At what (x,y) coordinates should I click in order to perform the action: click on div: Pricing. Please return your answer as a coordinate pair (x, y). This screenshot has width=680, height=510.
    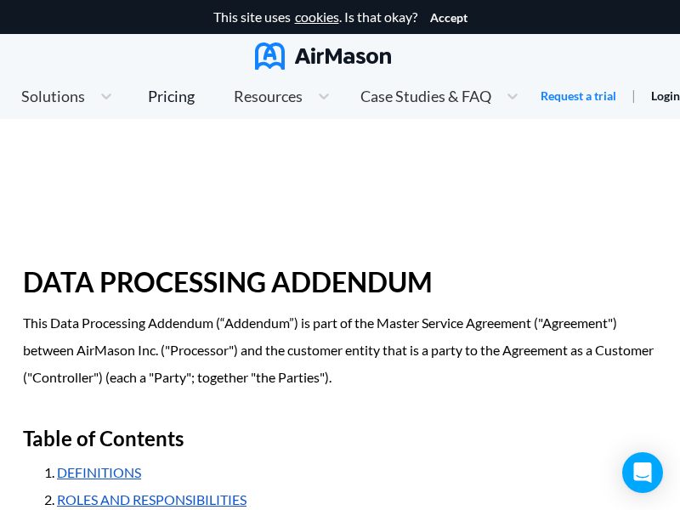
    Looking at the image, I should click on (171, 96).